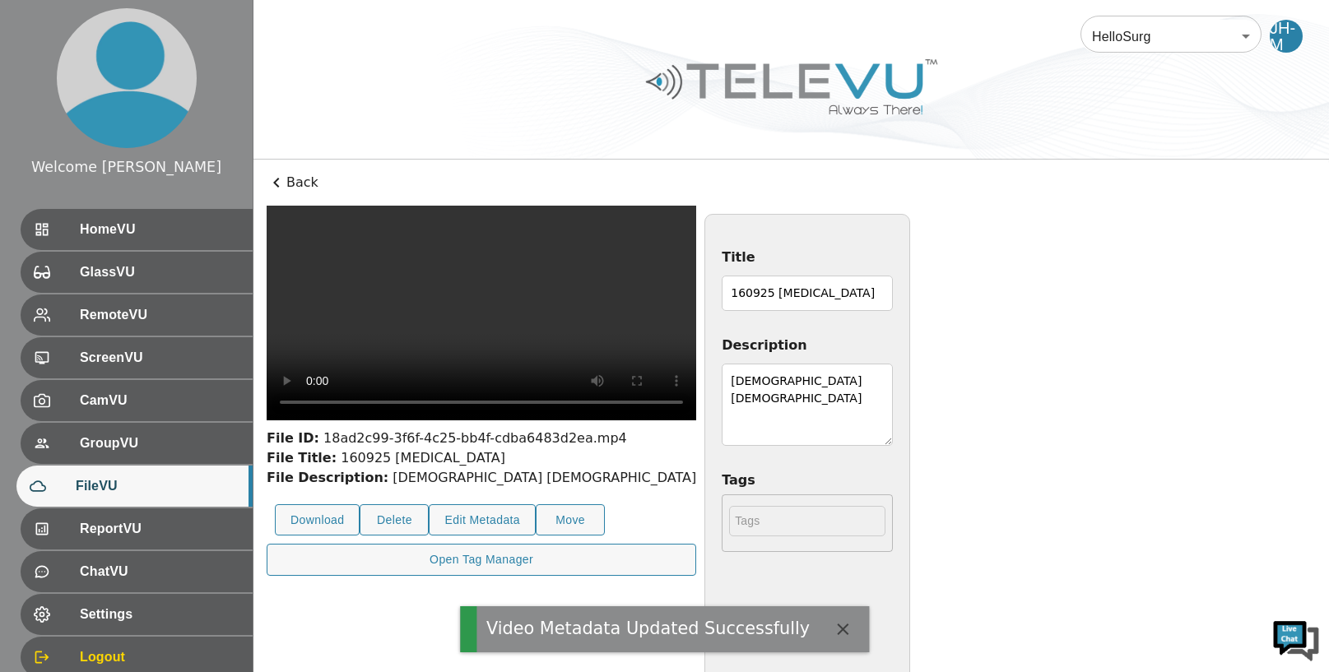  What do you see at coordinates (137, 315) in the screenshot?
I see `div: RemoteVU` at bounding box center [137, 315].